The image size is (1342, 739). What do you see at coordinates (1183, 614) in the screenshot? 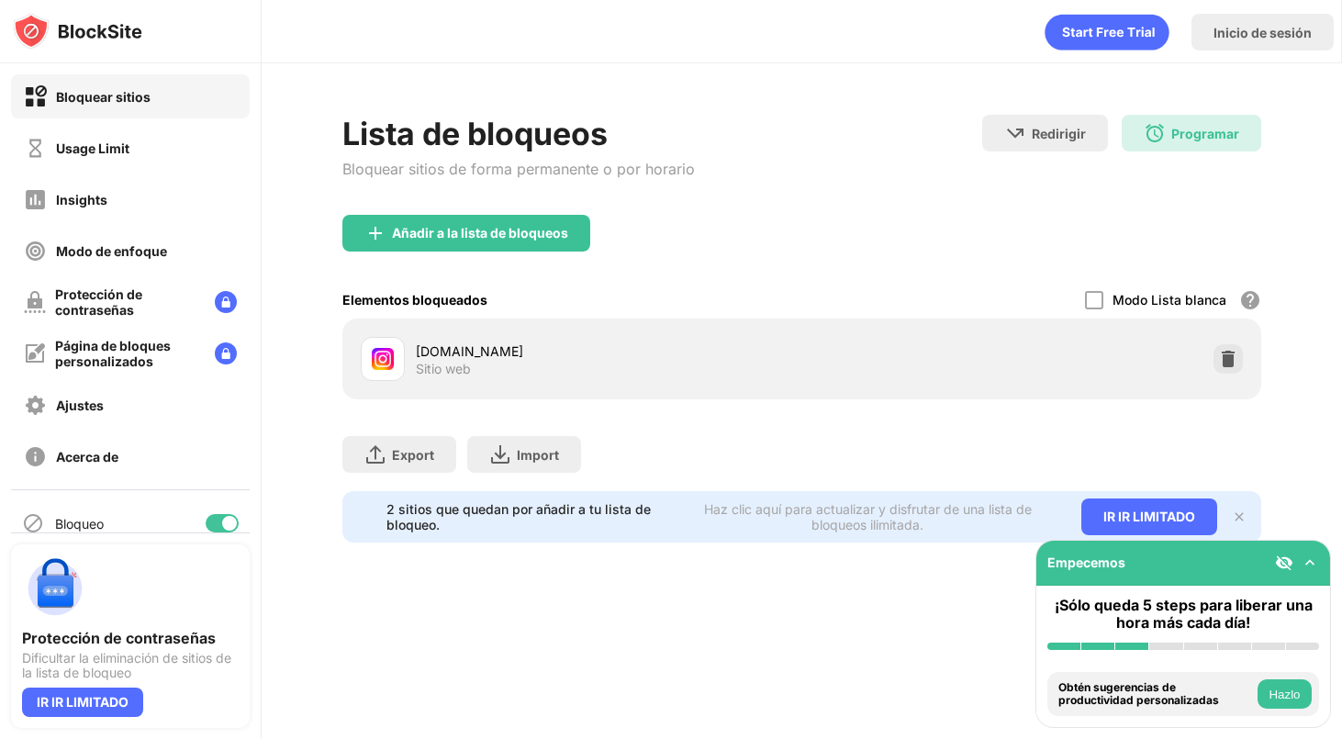
I see `div: ¡Sólo queda 5 steps para liberar una hora más cada día!` at bounding box center [1183, 614].